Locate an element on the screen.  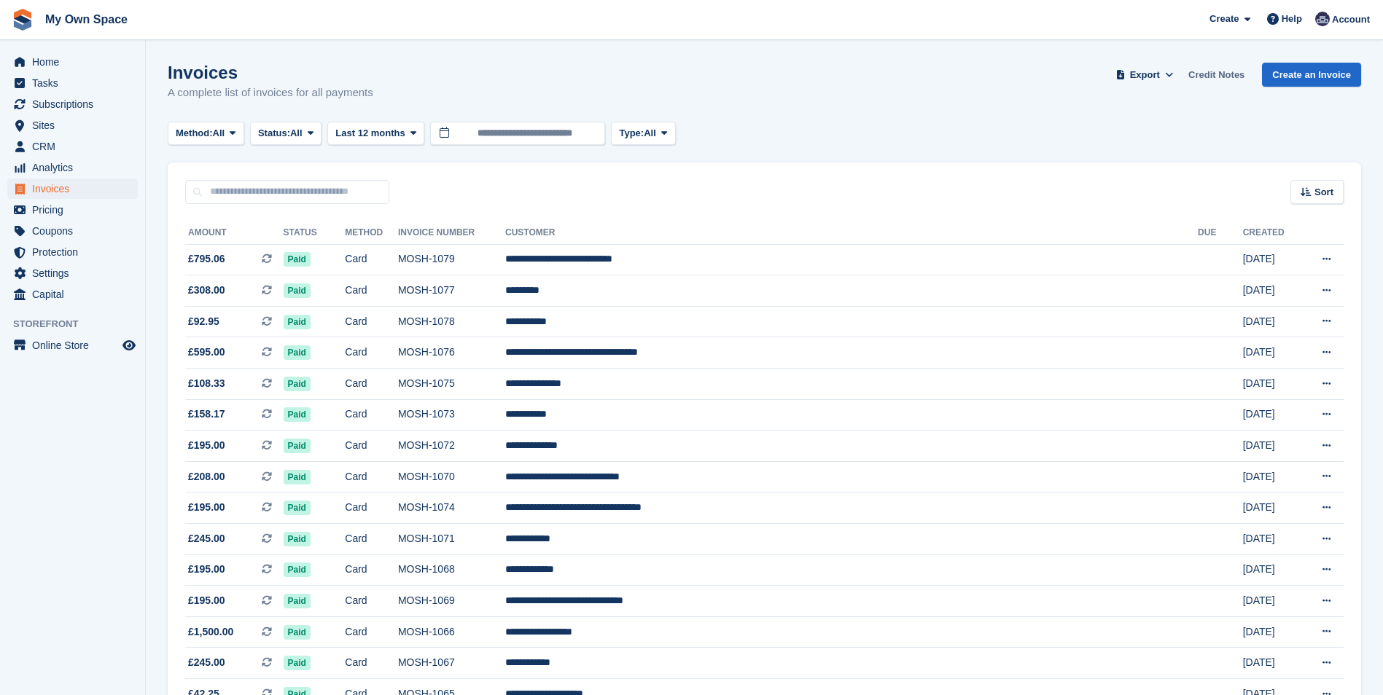
span: Method: is located at coordinates (194, 133).